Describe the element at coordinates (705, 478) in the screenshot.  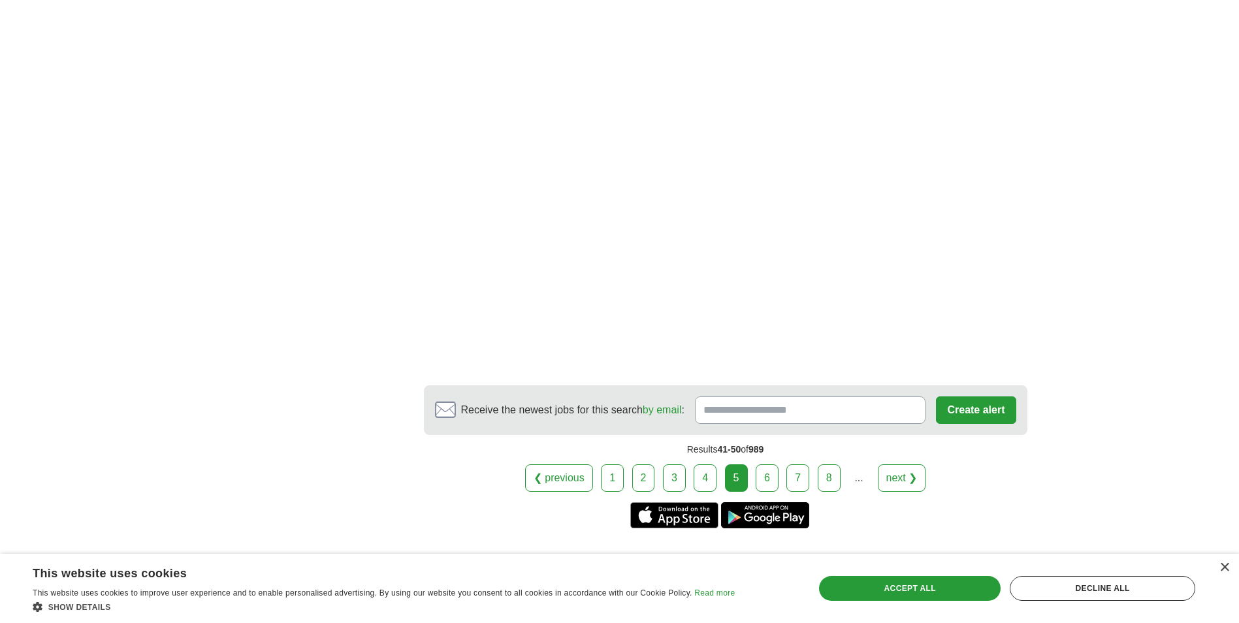
I see `a: 4` at that location.